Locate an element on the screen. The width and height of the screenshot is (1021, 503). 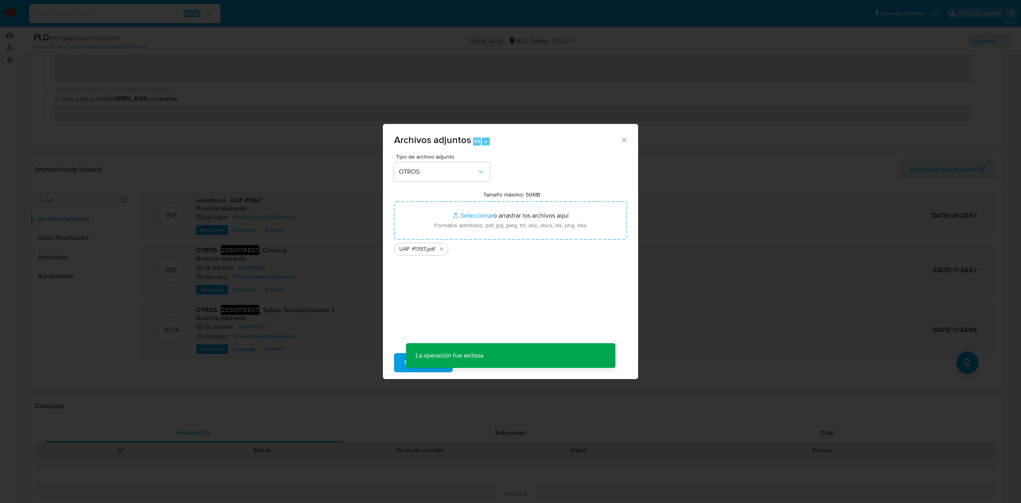
span: Cancelar is located at coordinates (479, 363).